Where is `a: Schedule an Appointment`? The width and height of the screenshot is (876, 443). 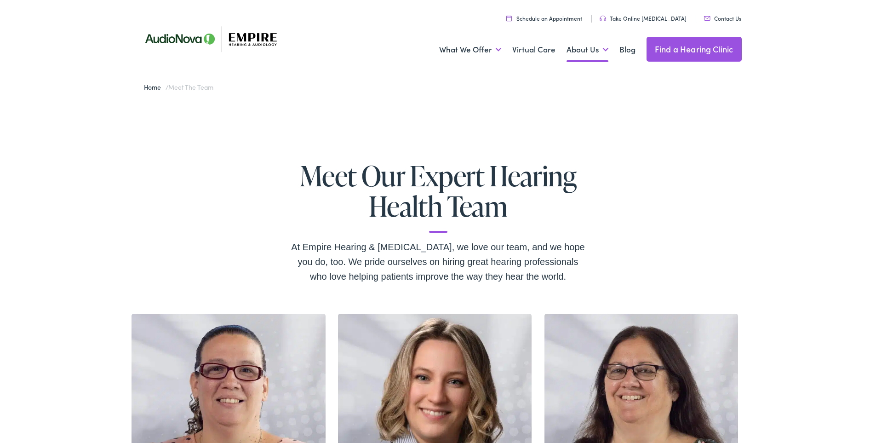
a: Schedule an Appointment is located at coordinates (544, 18).